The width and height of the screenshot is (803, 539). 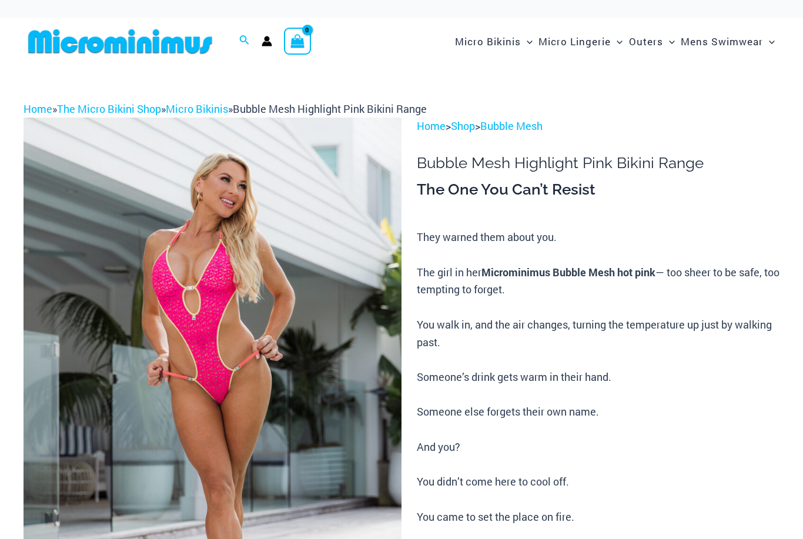 What do you see at coordinates (652, 41) in the screenshot?
I see `a: OutersMenu ToggleMenu Toggle` at bounding box center [652, 41].